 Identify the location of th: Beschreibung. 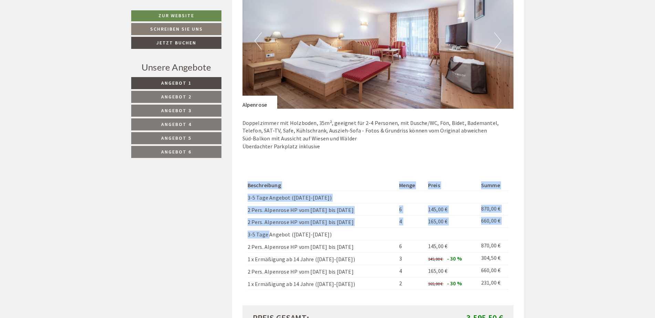
(322, 185).